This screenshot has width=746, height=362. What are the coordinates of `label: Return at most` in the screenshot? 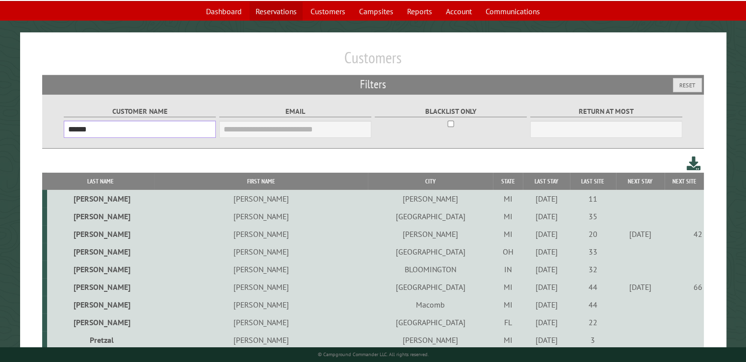 It's located at (606, 111).